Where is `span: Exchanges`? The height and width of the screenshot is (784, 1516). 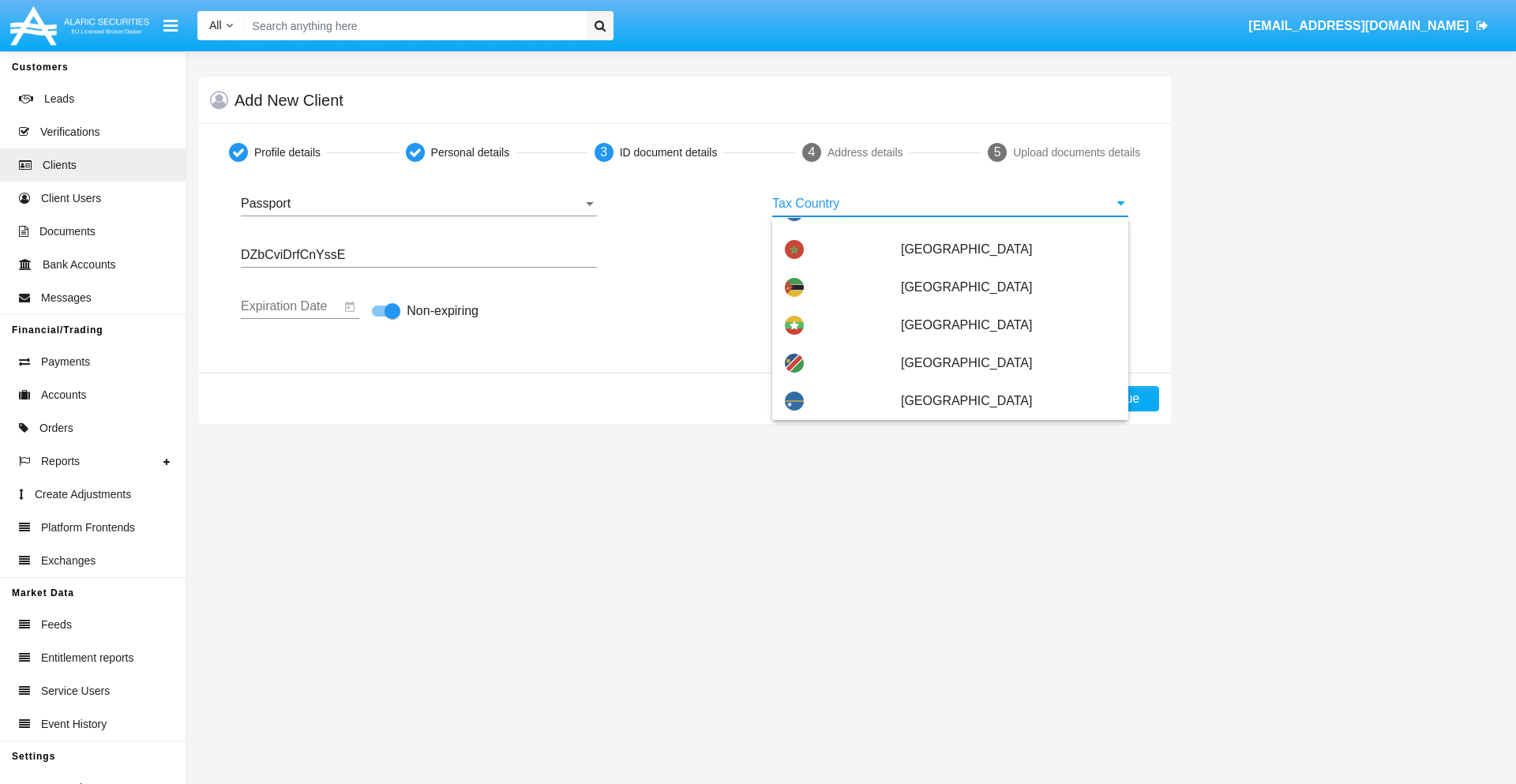
span: Exchanges is located at coordinates (68, 560).